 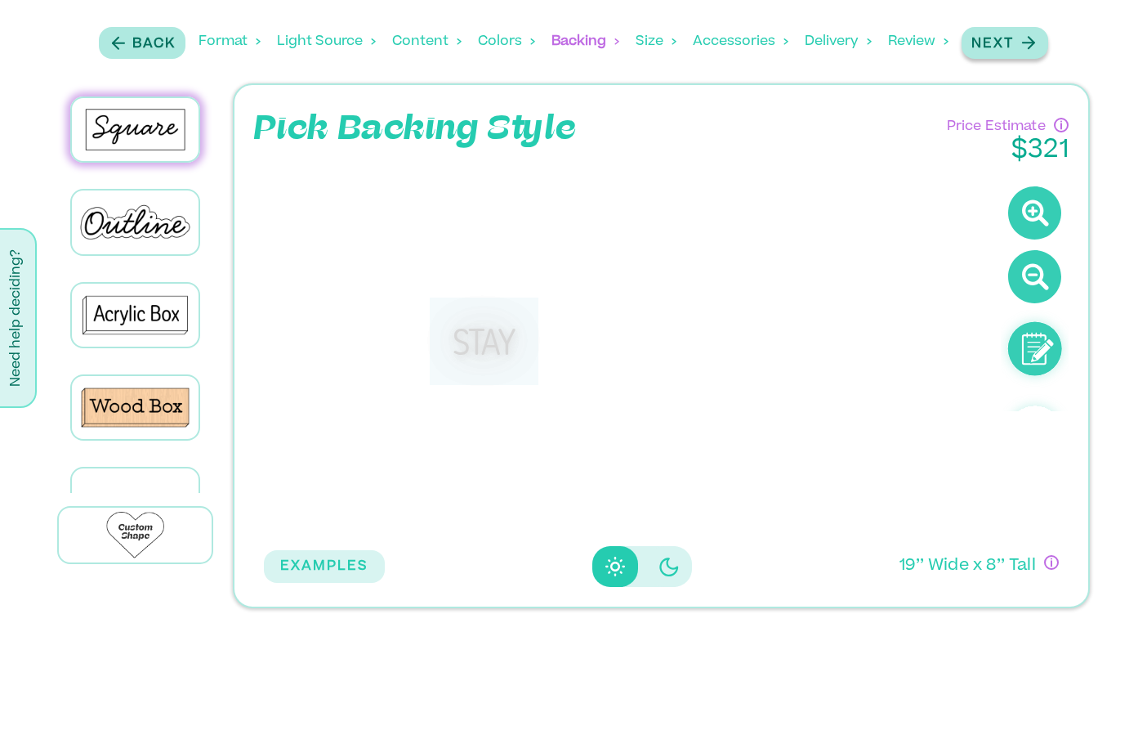 I want to click on div: Delivery, so click(x=838, y=42).